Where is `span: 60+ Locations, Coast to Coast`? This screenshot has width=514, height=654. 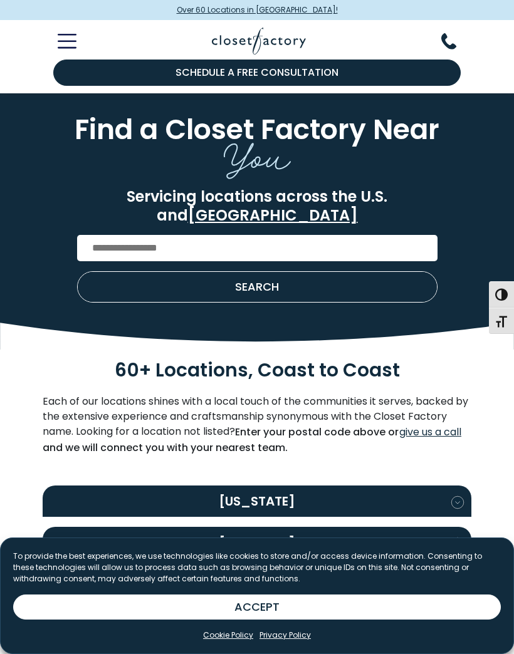
span: 60+ Locations, Coast to Coast is located at coordinates (257, 369).